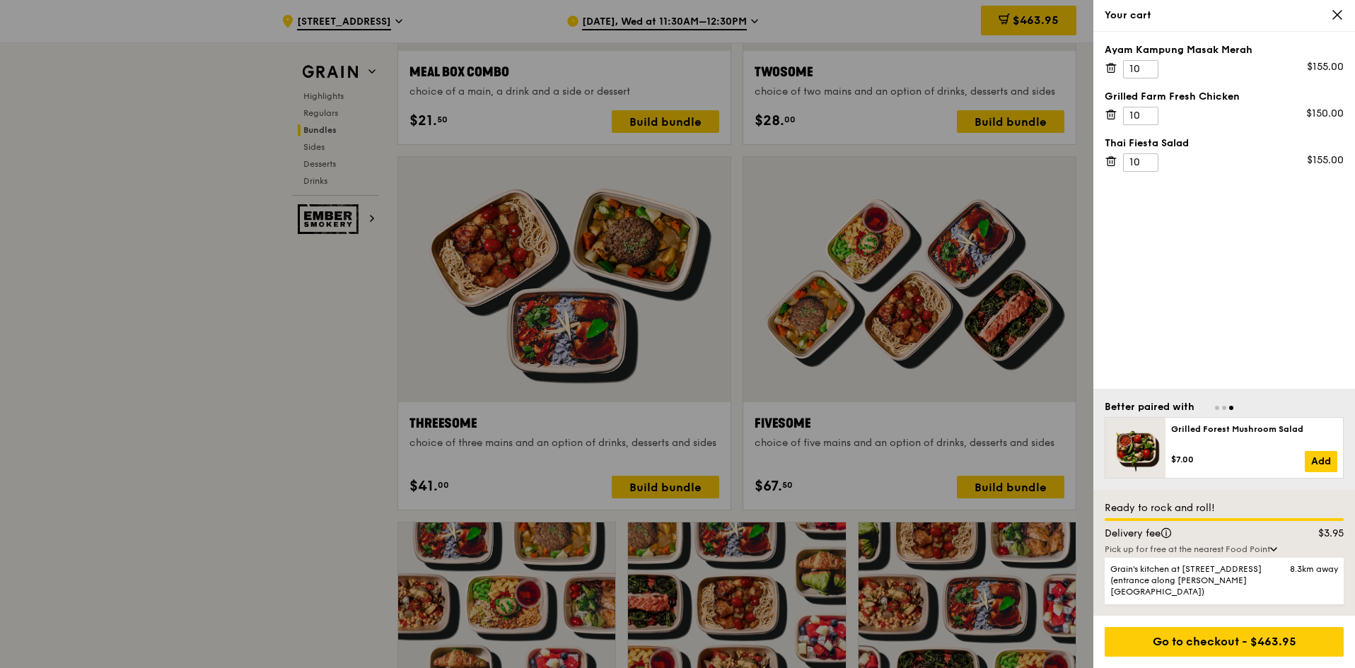  I want to click on div: Pick up for free at the nearest Food Point, so click(1224, 550).